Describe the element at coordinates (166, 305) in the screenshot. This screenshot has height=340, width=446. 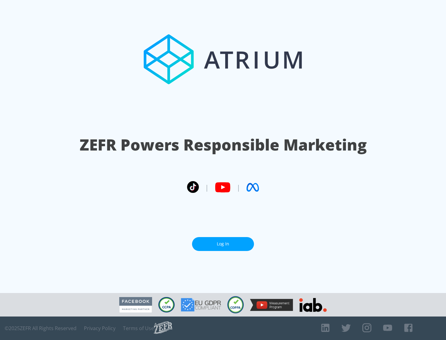
I see `img: CCPA Compliant` at that location.